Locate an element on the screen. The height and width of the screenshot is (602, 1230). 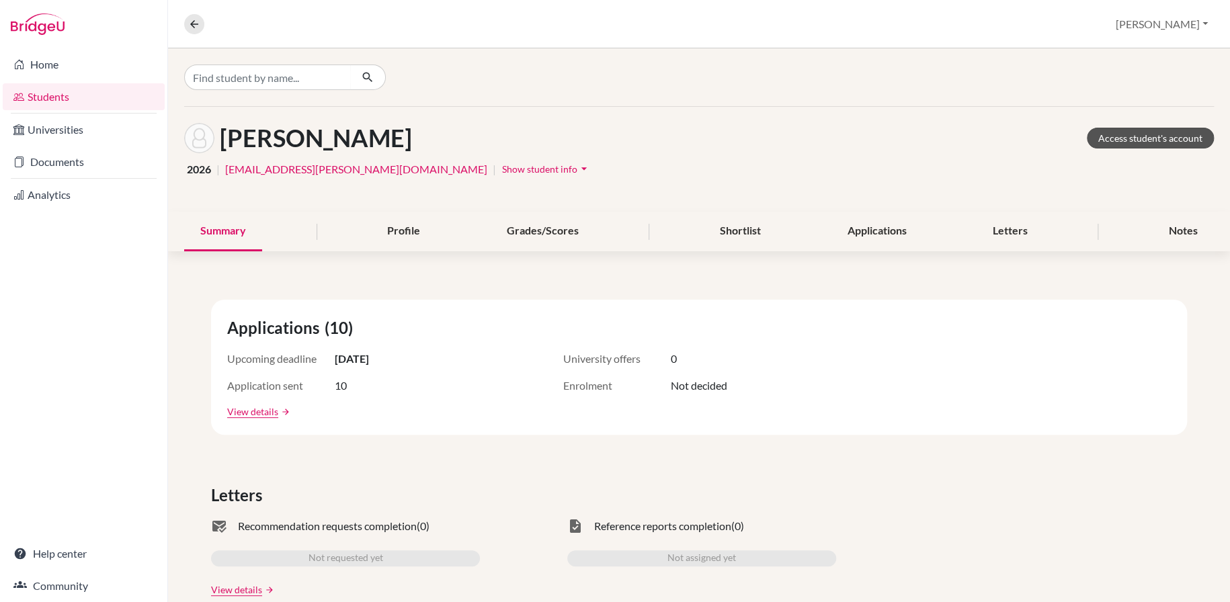
span: 2026 is located at coordinates (199, 169).